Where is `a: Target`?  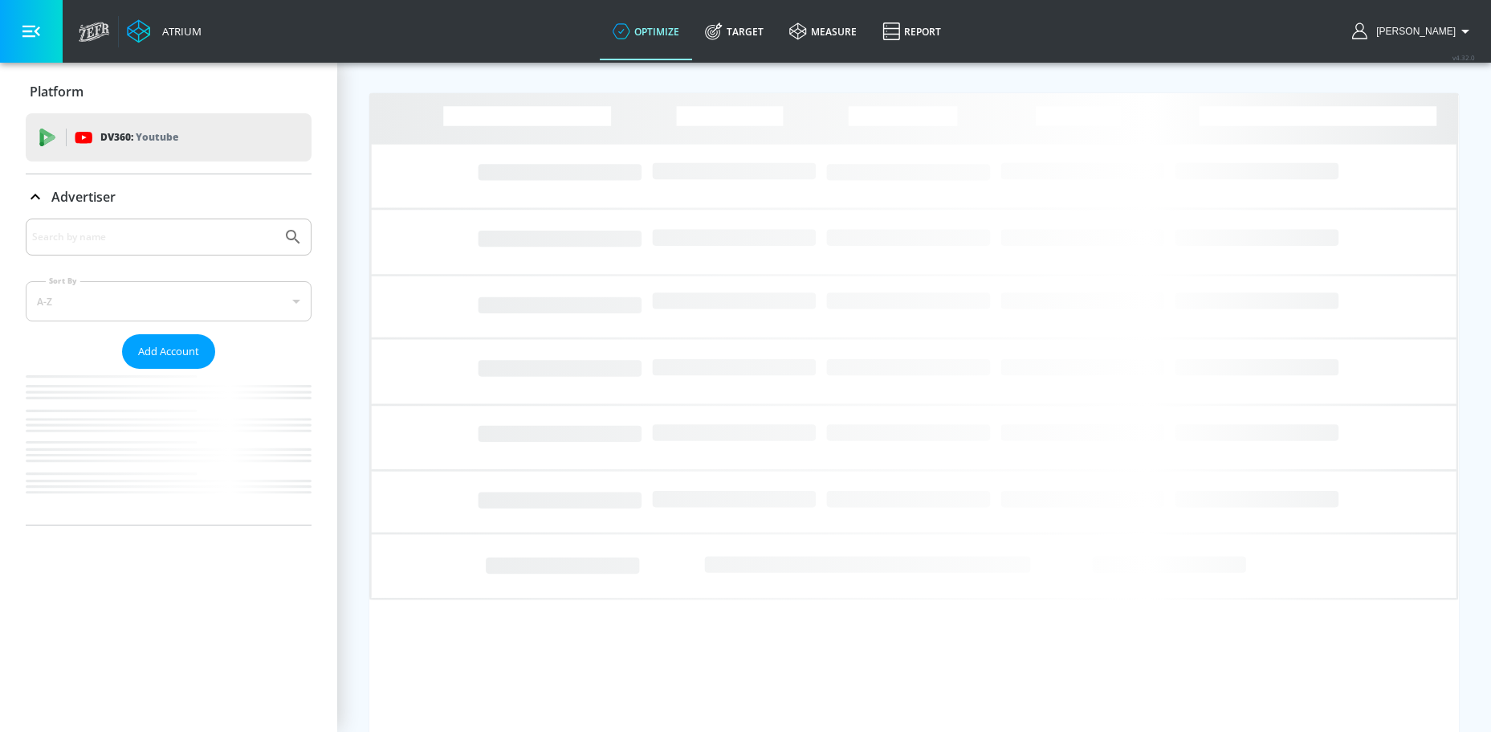
a: Target is located at coordinates (734, 31).